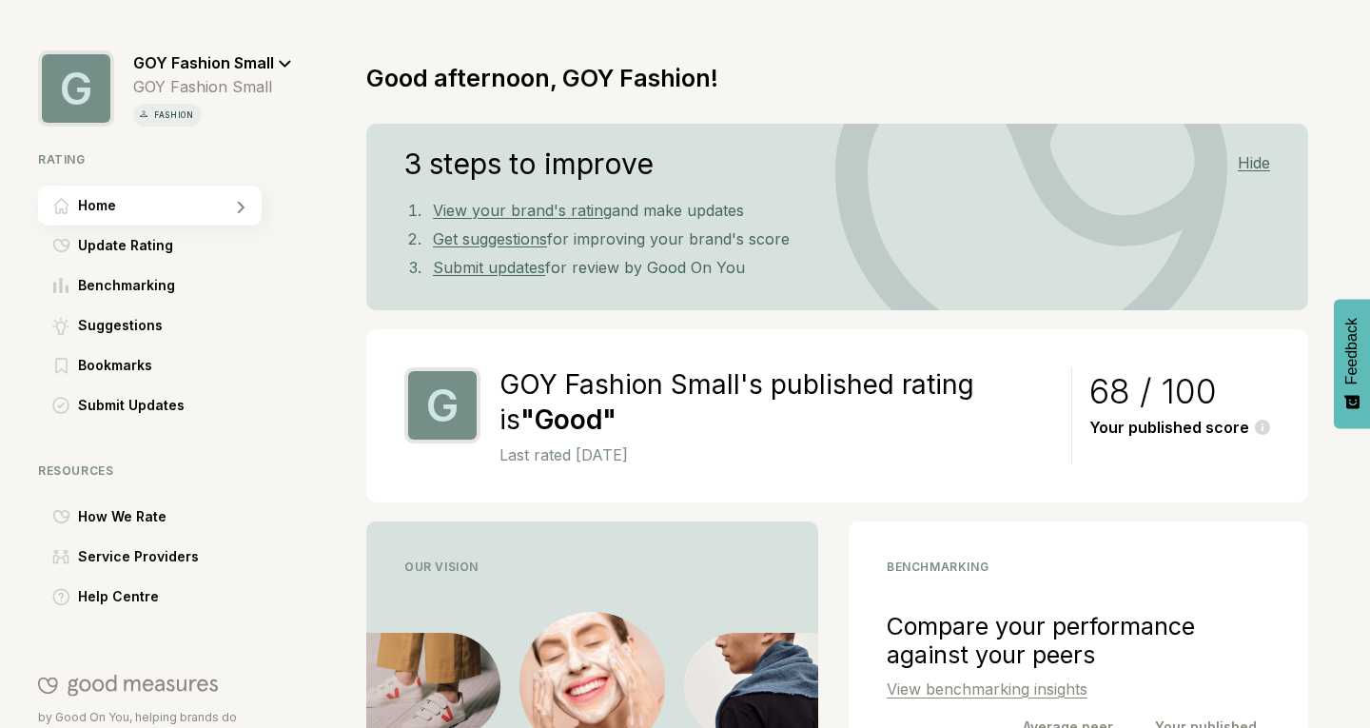 This screenshot has height=728, width=1370. What do you see at coordinates (529, 164) in the screenshot?
I see `h4: 3 steps to improve` at bounding box center [529, 164].